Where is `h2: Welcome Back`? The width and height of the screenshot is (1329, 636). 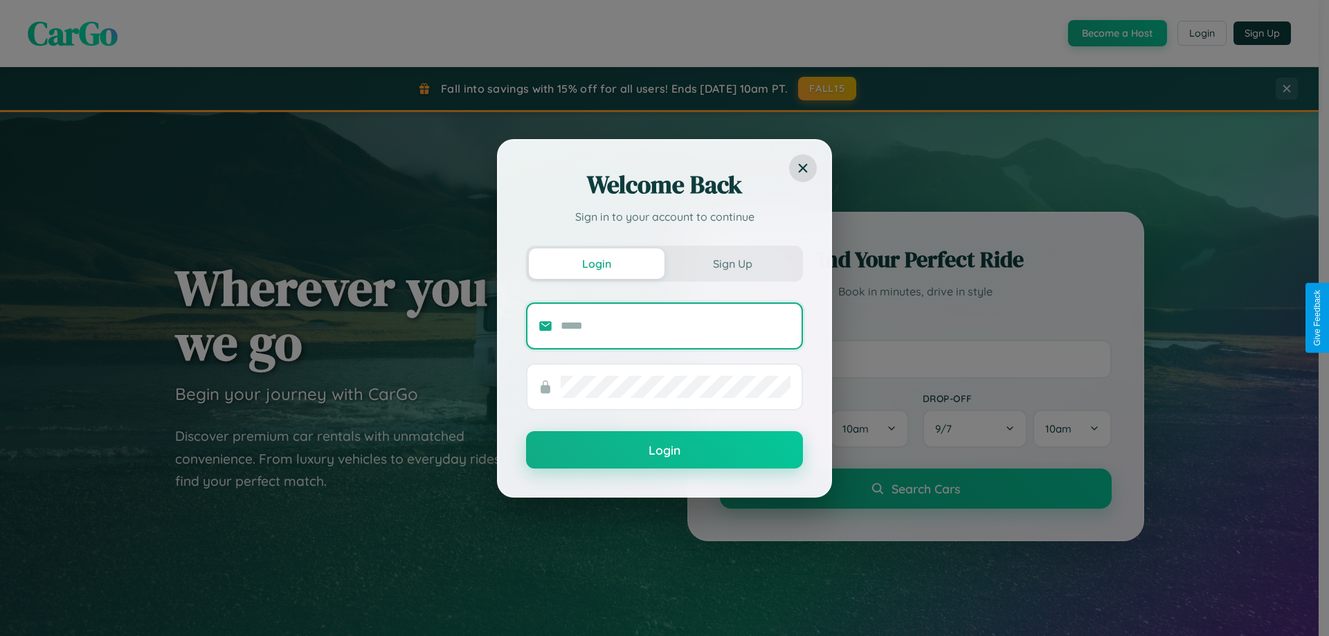 h2: Welcome Back is located at coordinates (665, 185).